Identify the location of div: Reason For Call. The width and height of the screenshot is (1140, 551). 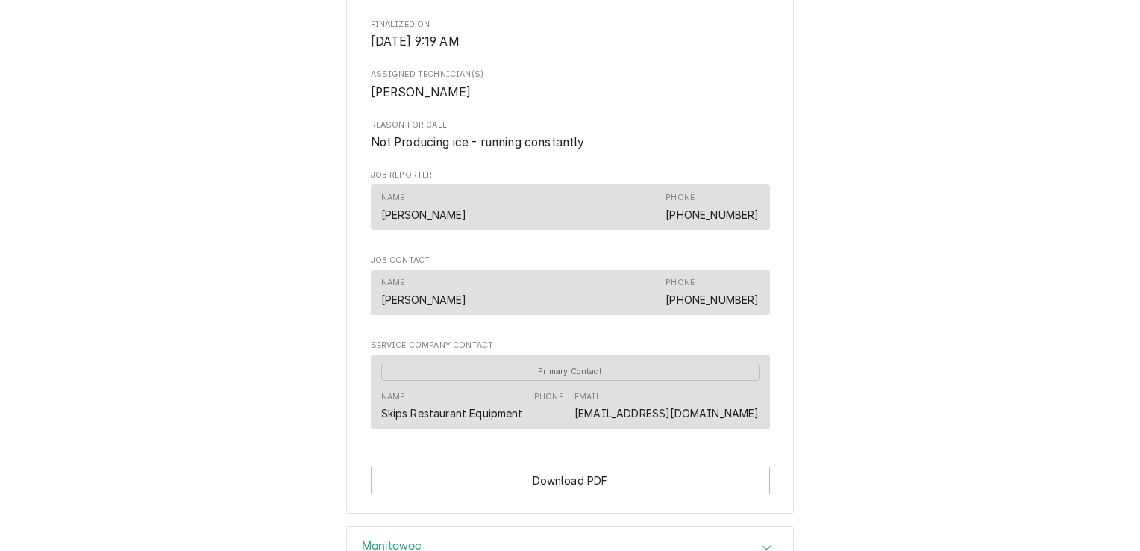
(570, 135).